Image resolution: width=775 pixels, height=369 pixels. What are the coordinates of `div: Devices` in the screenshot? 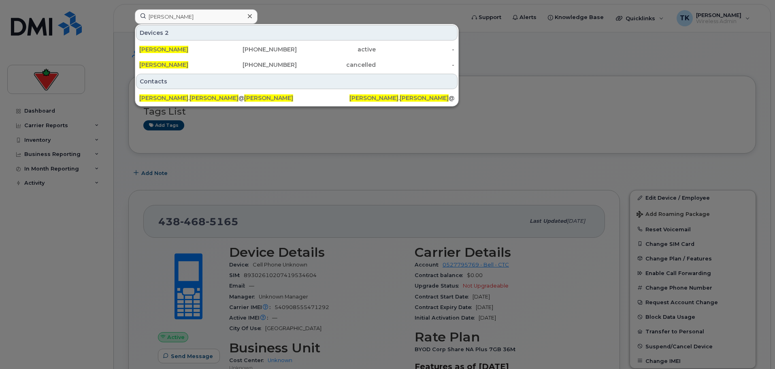 It's located at (297, 33).